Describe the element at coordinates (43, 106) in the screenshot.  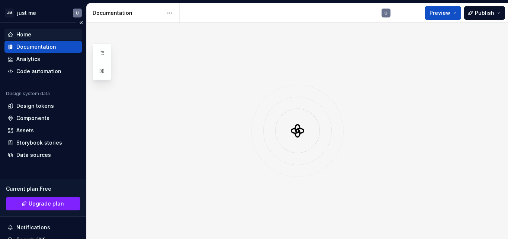
I see `a: Design tokens` at that location.